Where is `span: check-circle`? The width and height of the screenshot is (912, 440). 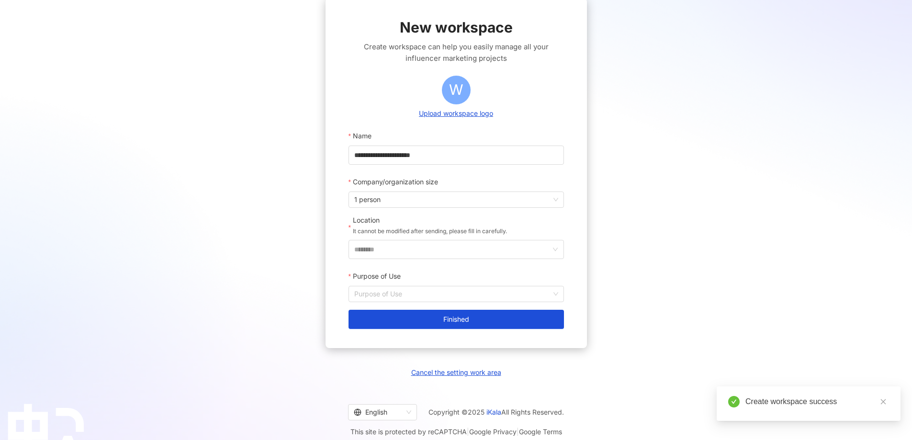
span: check-circle is located at coordinates (734, 402).